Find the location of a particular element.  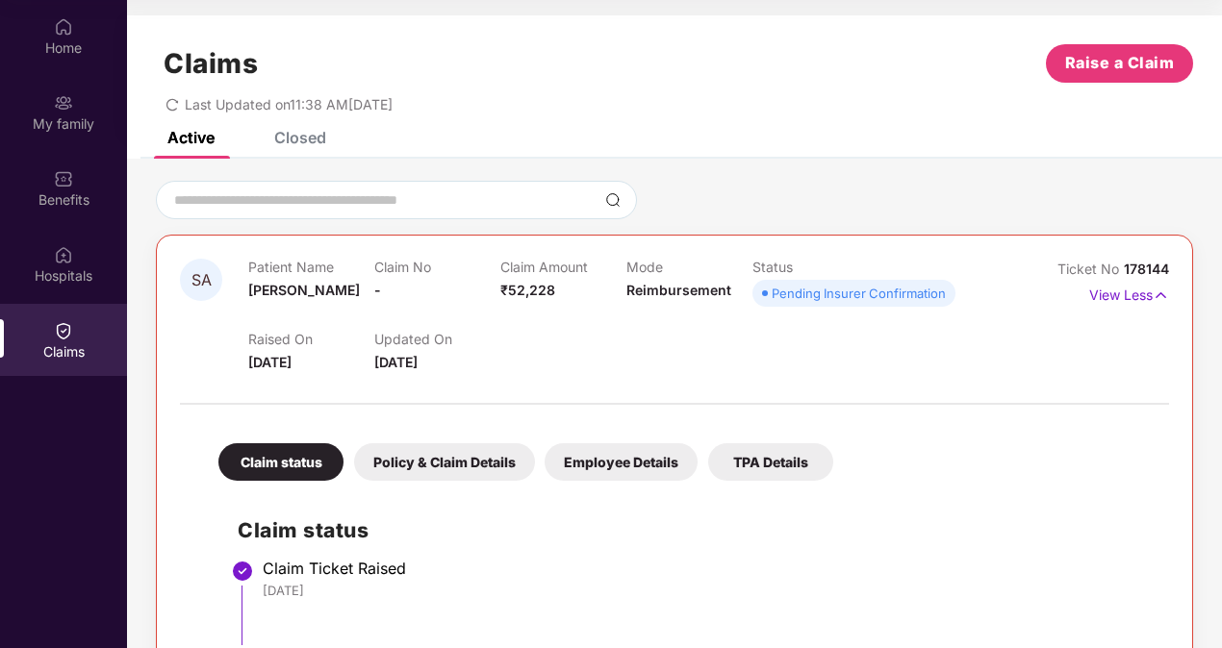

span: Raise a Claim is located at coordinates (1120, 63).